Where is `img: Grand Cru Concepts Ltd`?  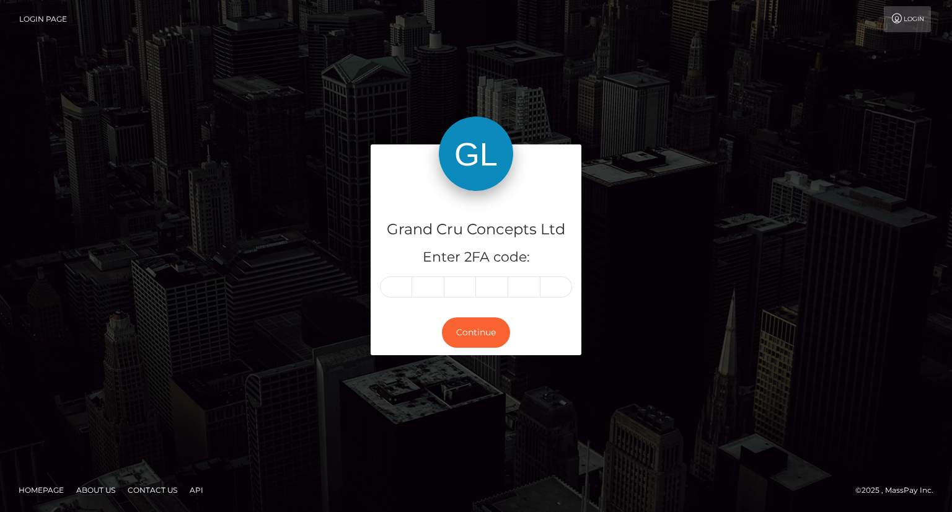 img: Grand Cru Concepts Ltd is located at coordinates (476, 154).